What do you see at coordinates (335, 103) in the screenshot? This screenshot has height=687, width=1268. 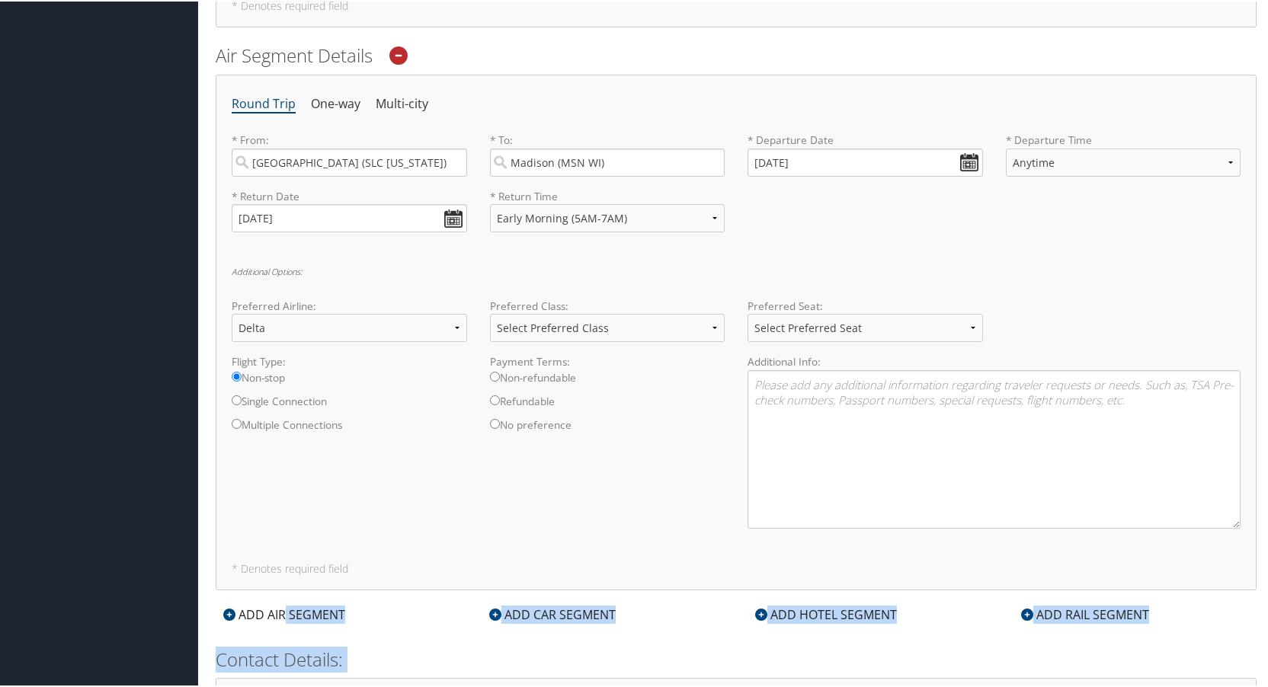 I see `li: One-way` at bounding box center [335, 103].